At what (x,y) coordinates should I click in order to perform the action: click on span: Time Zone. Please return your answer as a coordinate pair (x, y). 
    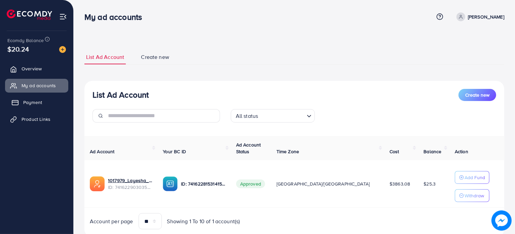
    Looking at the image, I should click on (287, 151).